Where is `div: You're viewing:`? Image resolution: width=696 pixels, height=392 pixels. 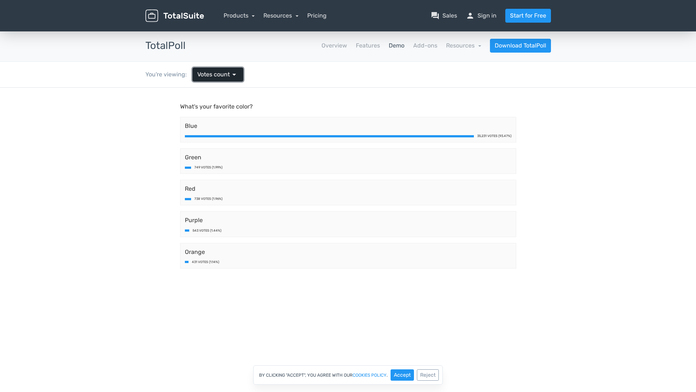 div: You're viewing: is located at coordinates (169, 75).